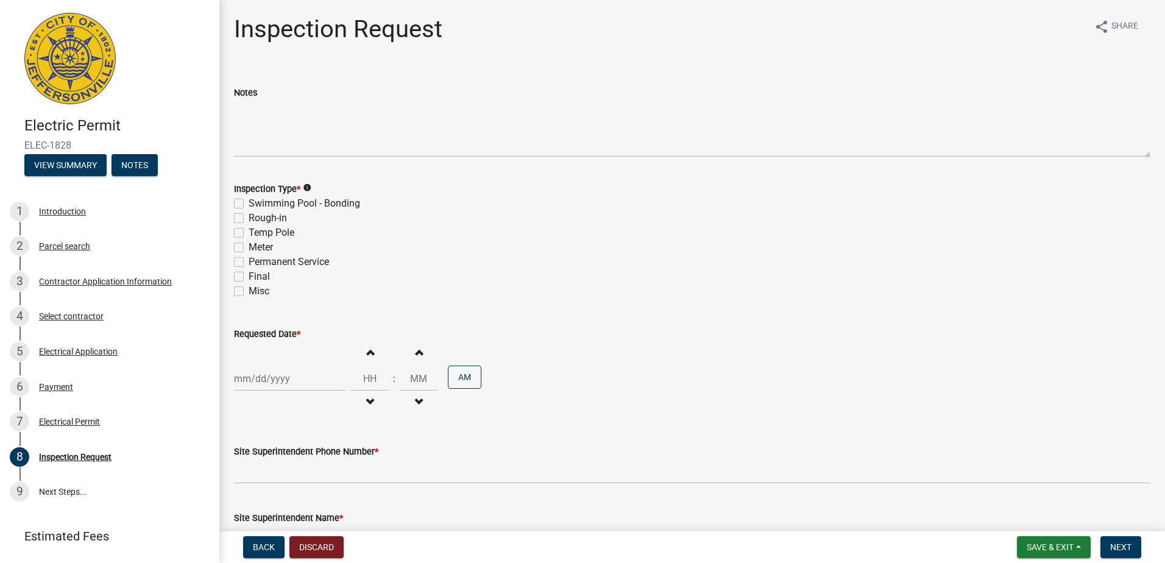  I want to click on span: Back, so click(264, 547).